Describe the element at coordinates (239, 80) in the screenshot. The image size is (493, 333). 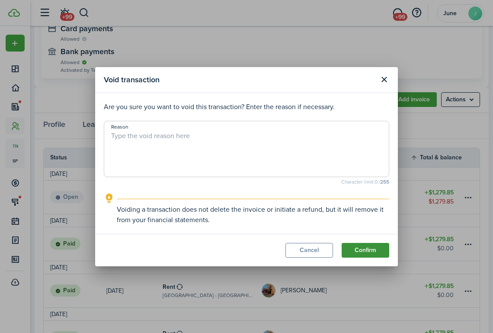
I see `modal-title: Void transaction` at that location.